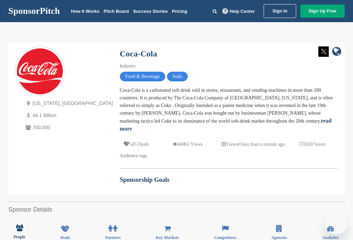 The image size is (353, 240). I want to click on a: SponsorPitch, so click(34, 11).